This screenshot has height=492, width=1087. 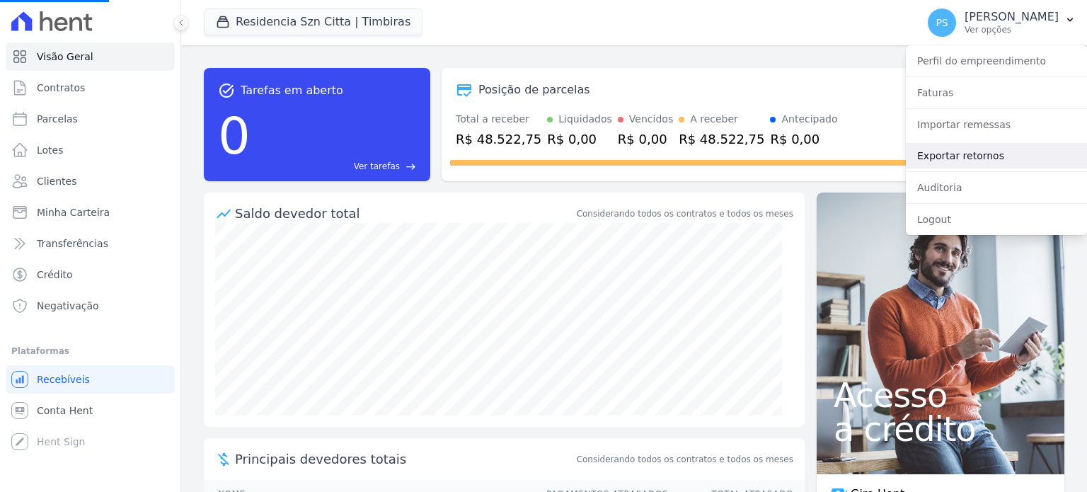 What do you see at coordinates (90, 379) in the screenshot?
I see `a: Recebíveis` at bounding box center [90, 379].